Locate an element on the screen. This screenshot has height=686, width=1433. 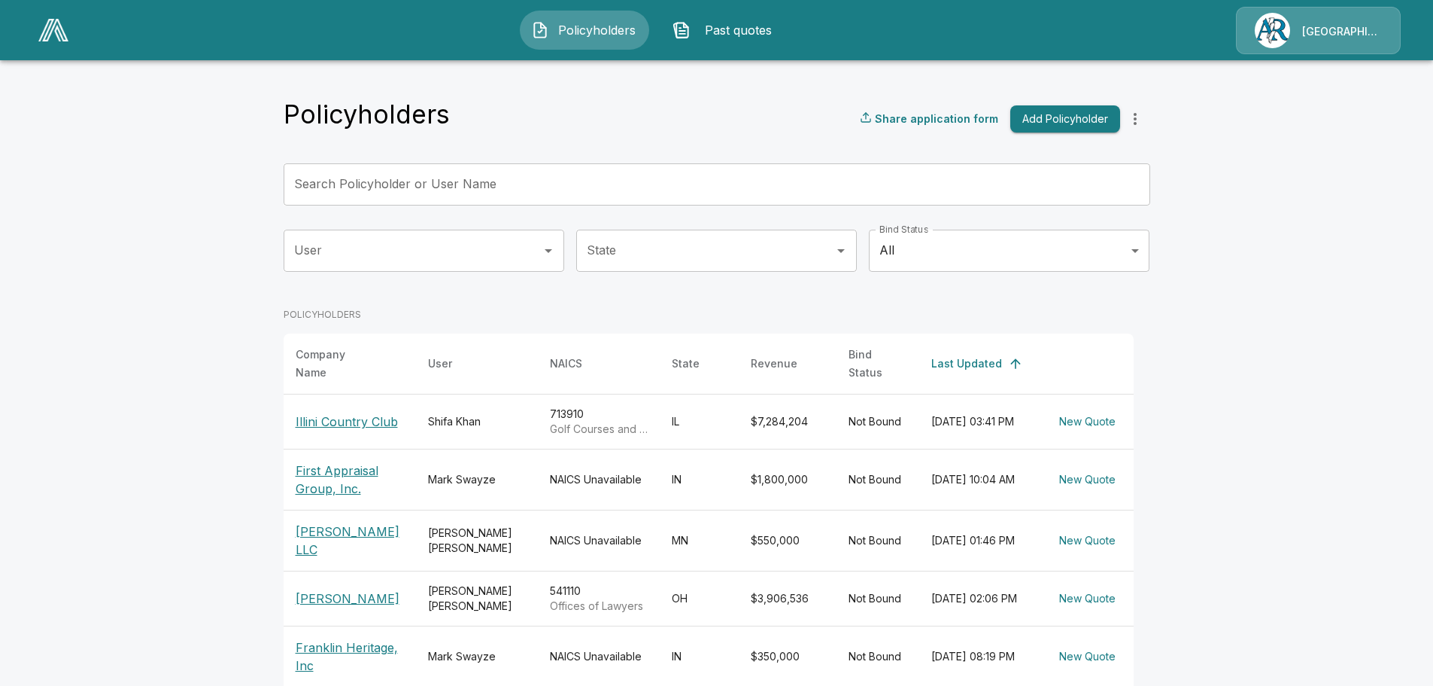
div: Last Updated is located at coordinates (967, 363).